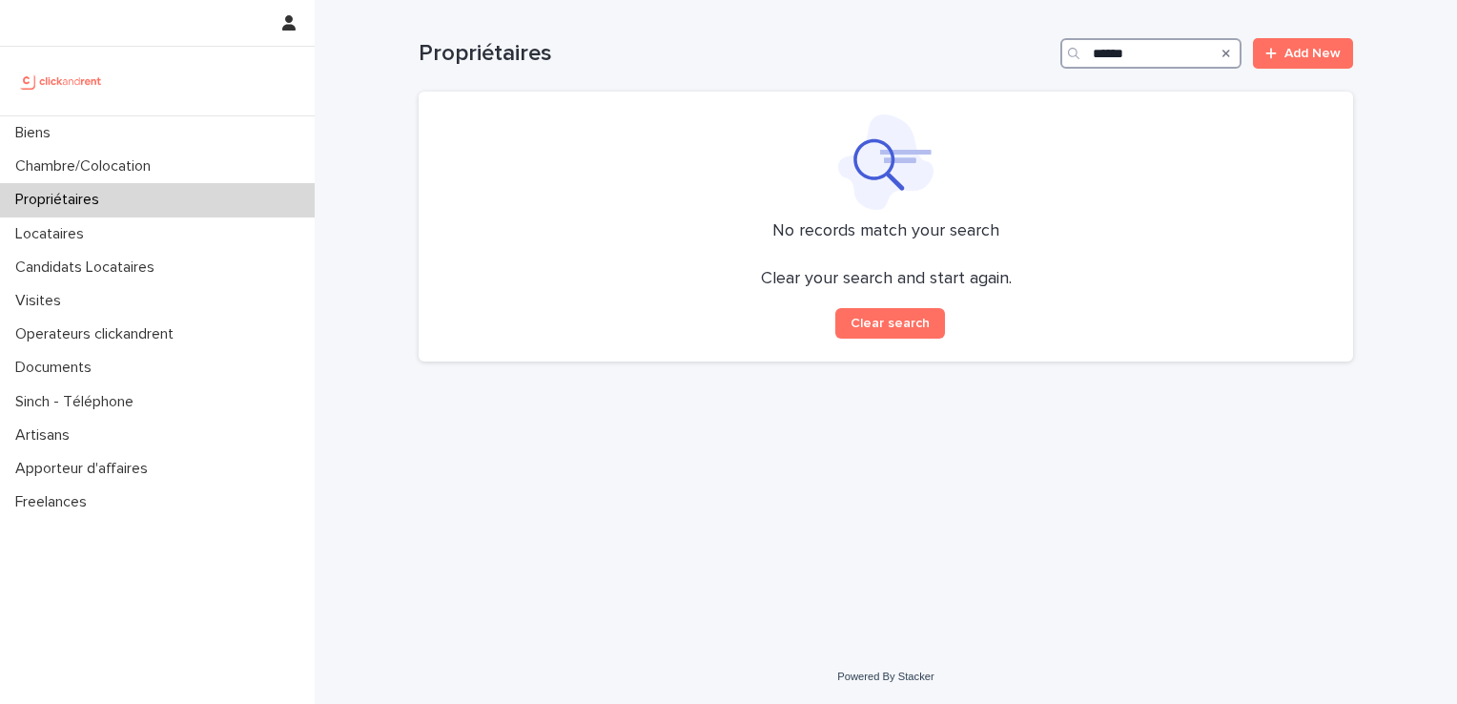  Describe the element at coordinates (89, 267) in the screenshot. I see `p: Candidats Locataires` at that location.